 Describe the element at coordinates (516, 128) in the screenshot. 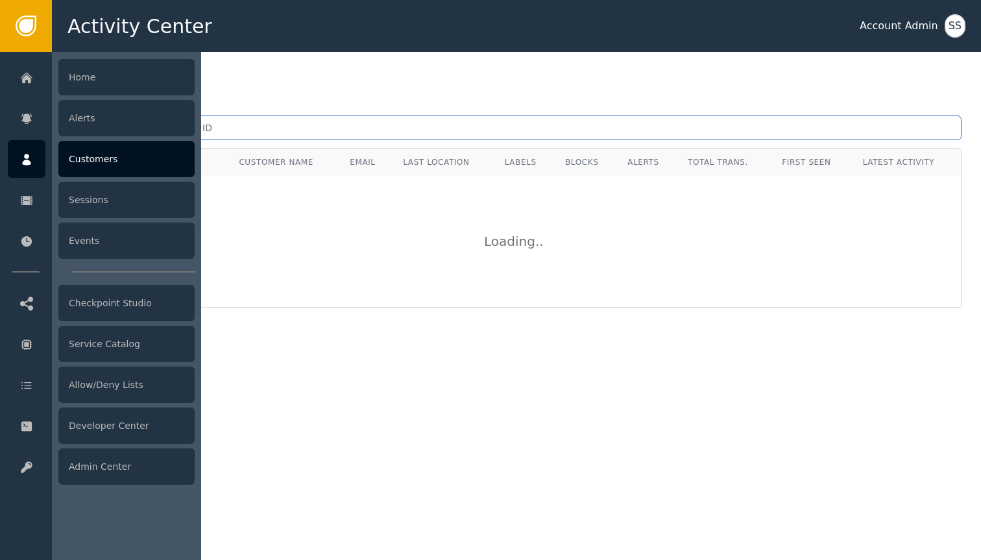

I see `input: Search by name, email, or ID` at that location.